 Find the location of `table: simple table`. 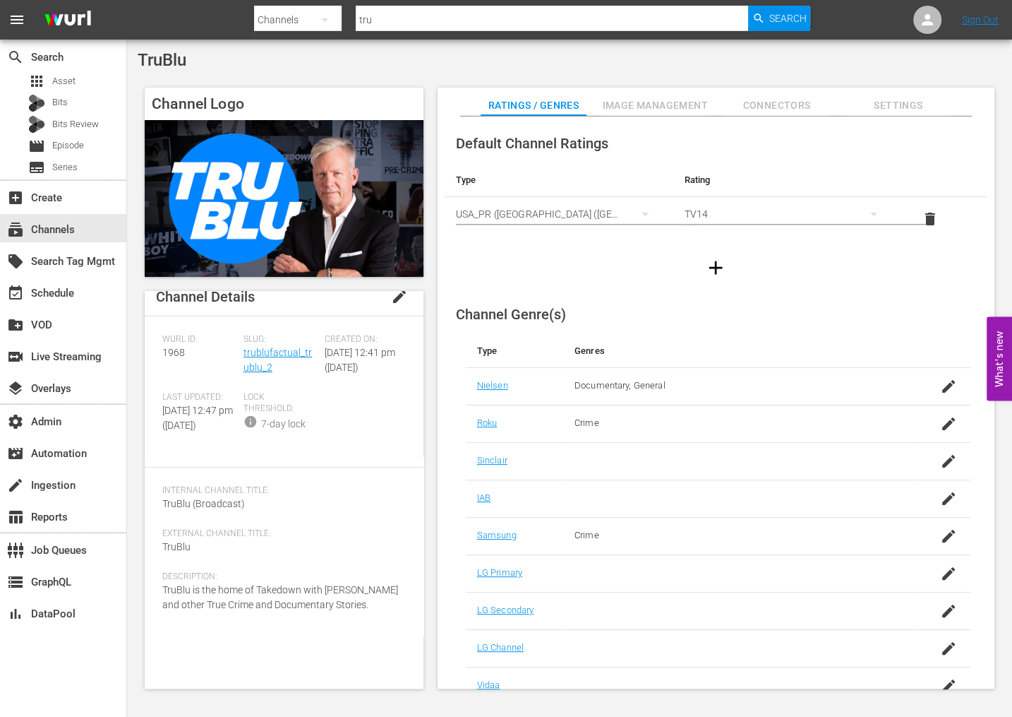

table: simple table is located at coordinates (716, 202).